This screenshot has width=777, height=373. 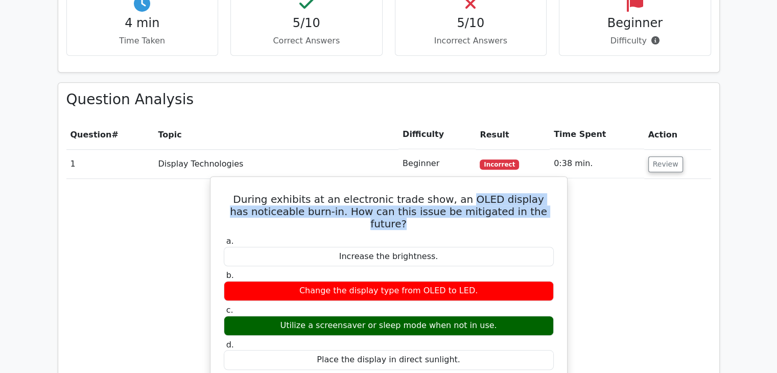 What do you see at coordinates (437, 134) in the screenshot?
I see `th: Difficulty` at bounding box center [437, 134].